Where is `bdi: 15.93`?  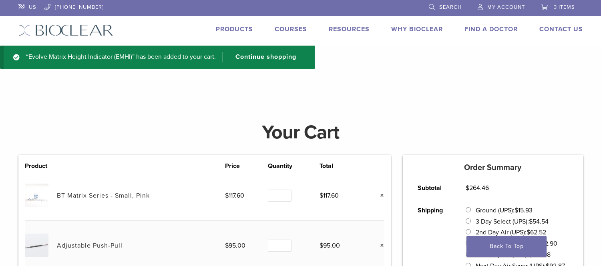
bdi: 15.93 is located at coordinates (523, 211).